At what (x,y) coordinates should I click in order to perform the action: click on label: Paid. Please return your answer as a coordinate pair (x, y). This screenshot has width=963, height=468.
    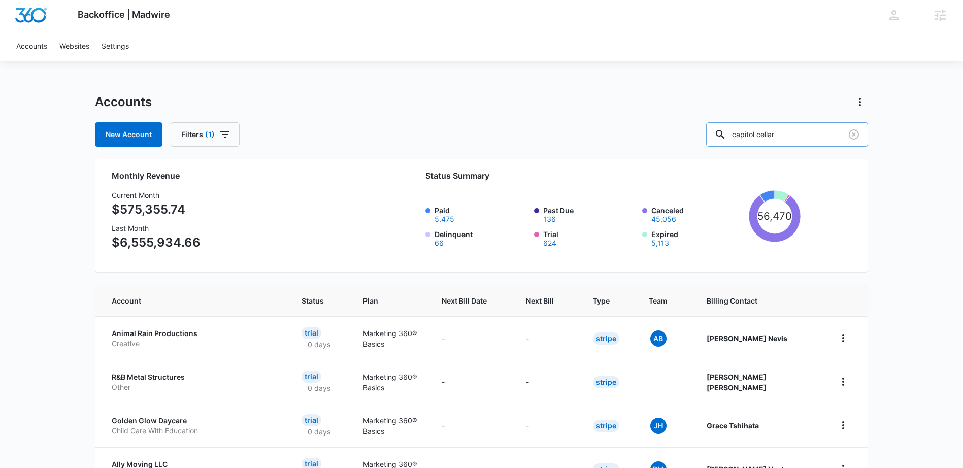
    Looking at the image, I should click on (481, 214).